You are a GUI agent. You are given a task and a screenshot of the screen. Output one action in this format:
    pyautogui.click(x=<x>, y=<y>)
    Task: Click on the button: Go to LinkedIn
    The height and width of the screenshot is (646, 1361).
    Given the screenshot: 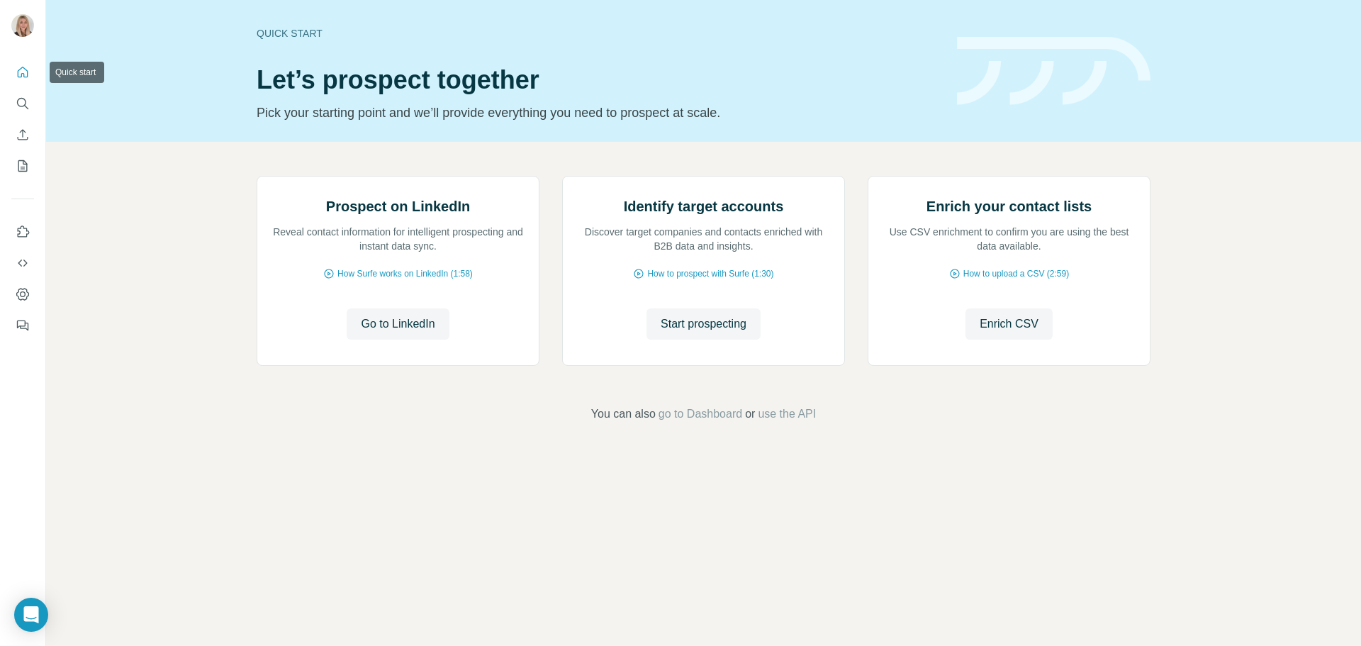 What is the action you would take?
    pyautogui.click(x=398, y=324)
    